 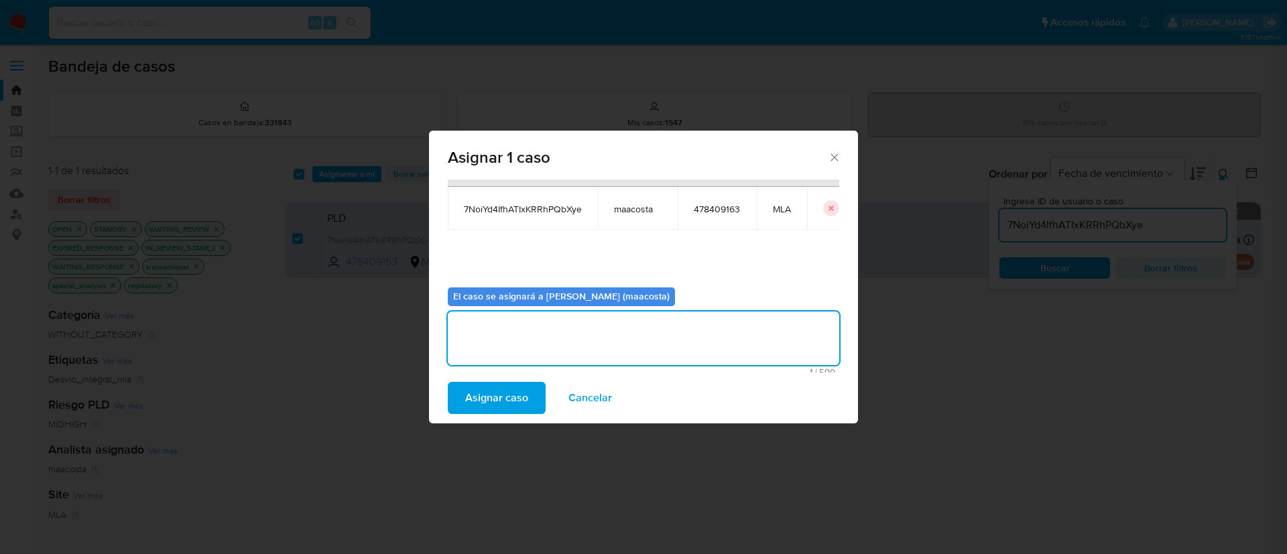 I want to click on div: assign-modal, so click(x=643, y=277).